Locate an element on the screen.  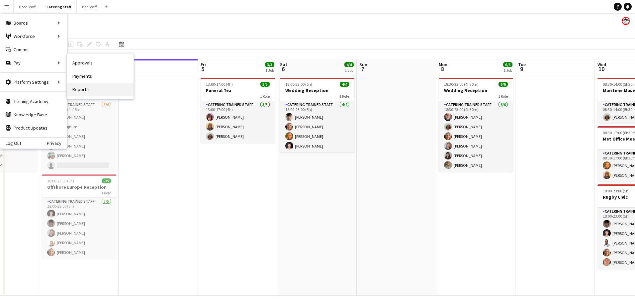
span: Fri is located at coordinates (203, 64).